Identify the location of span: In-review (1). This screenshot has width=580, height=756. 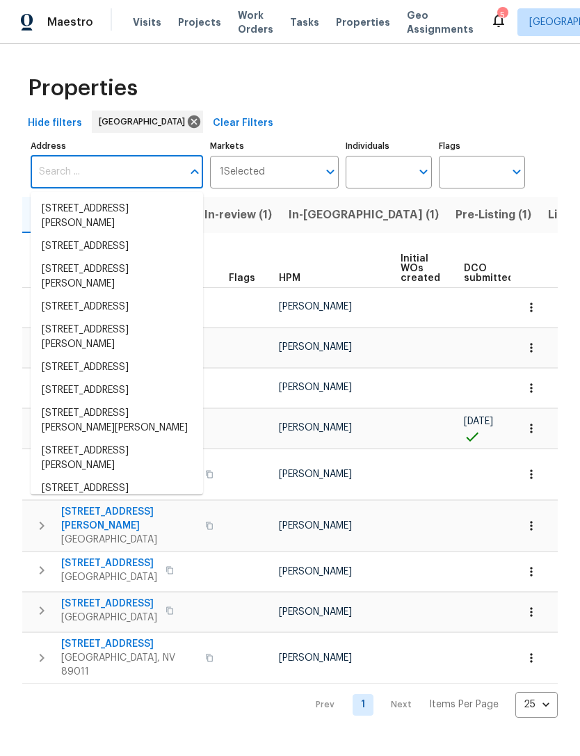
(238, 215).